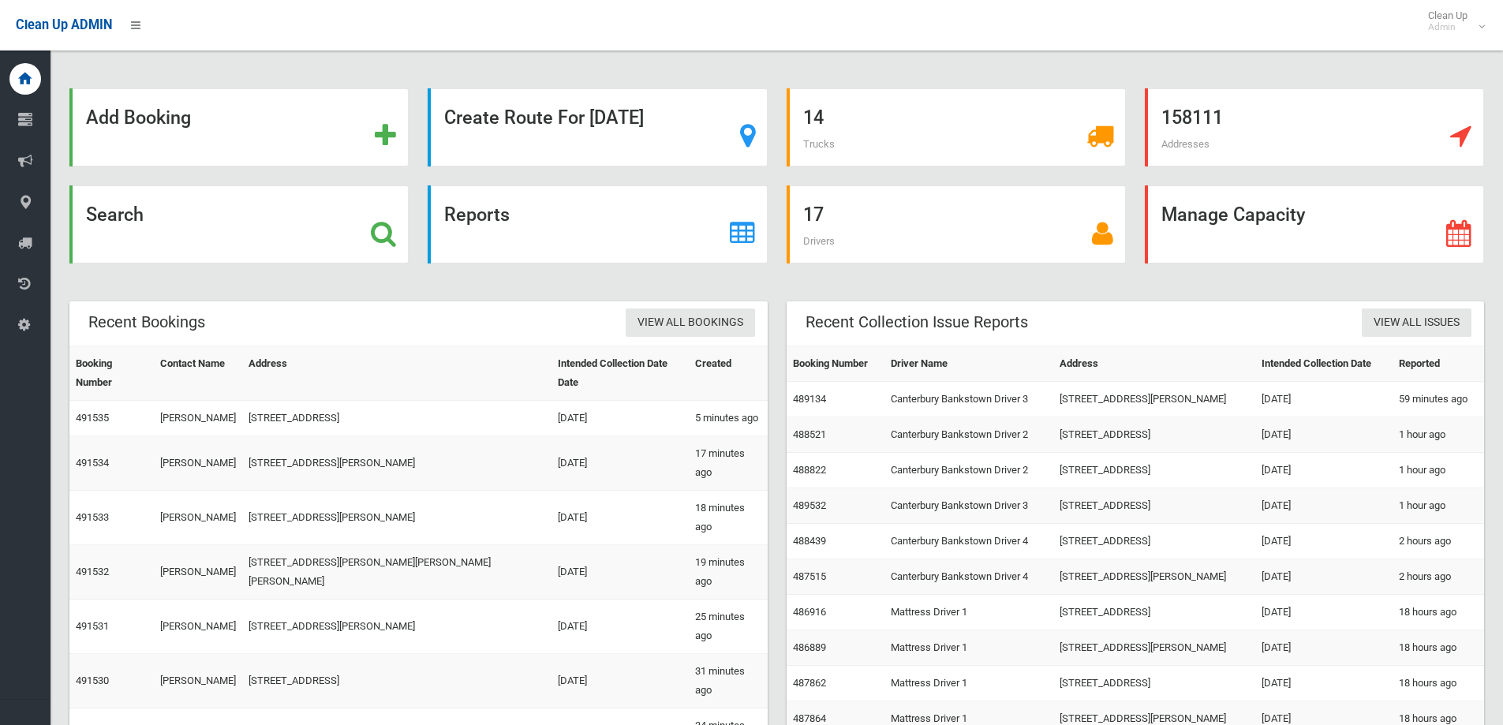 This screenshot has height=725, width=1503. Describe the element at coordinates (810, 398) in the screenshot. I see `a: 489134` at that location.